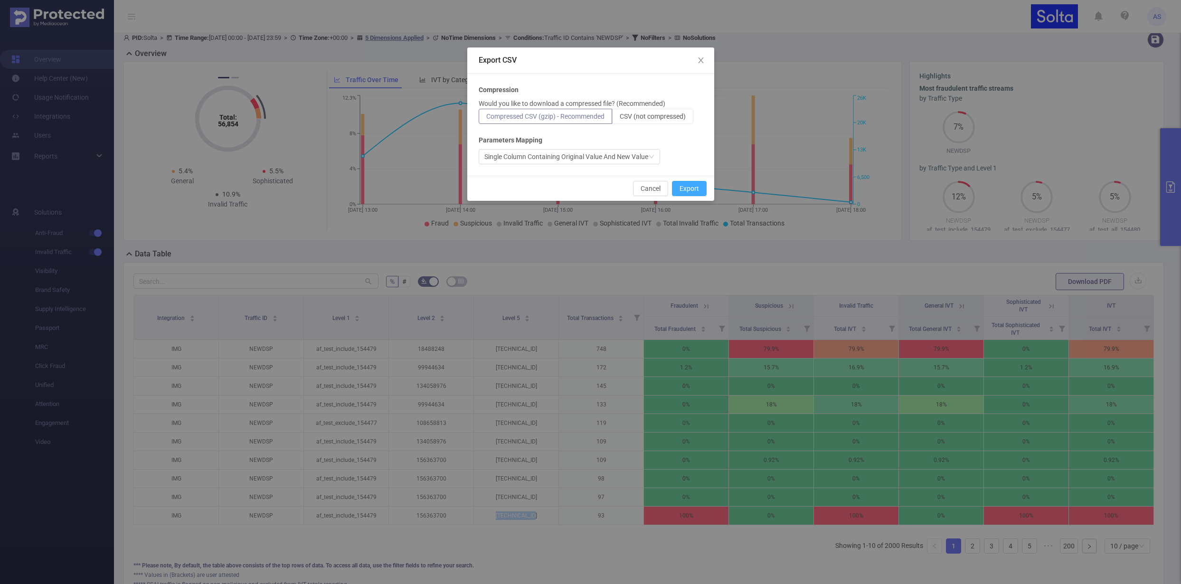 This screenshot has height=584, width=1181. Describe the element at coordinates (701, 61) in the screenshot. I see `button: Close` at that location.